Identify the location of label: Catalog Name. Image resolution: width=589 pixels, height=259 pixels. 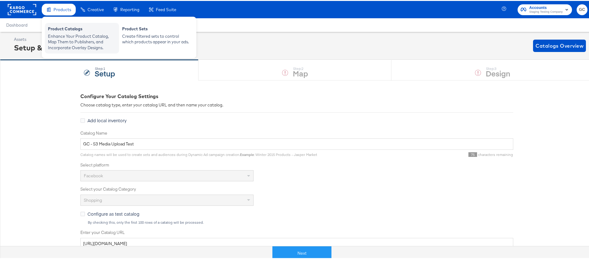
(297, 132).